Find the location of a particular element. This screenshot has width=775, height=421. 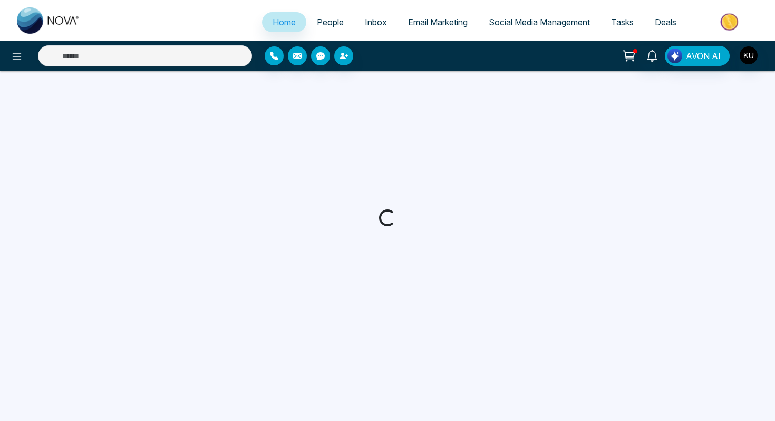

a: Tasks is located at coordinates (622, 22).